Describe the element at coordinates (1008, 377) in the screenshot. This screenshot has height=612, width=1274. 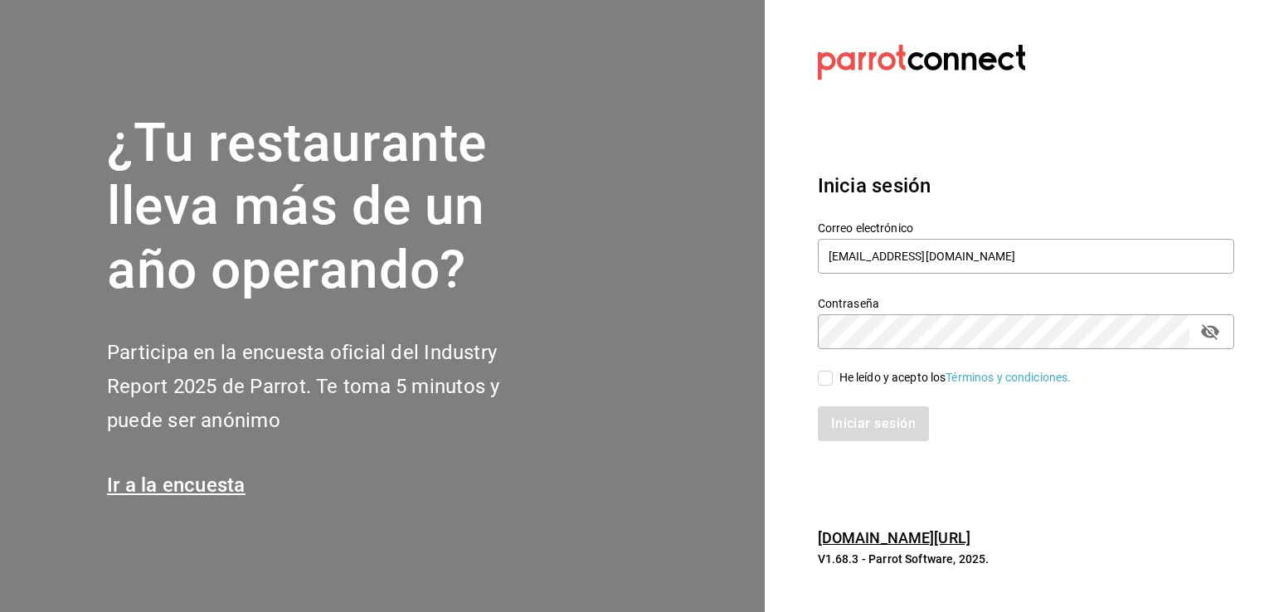
I see `a: Términos y condiciones.` at that location.